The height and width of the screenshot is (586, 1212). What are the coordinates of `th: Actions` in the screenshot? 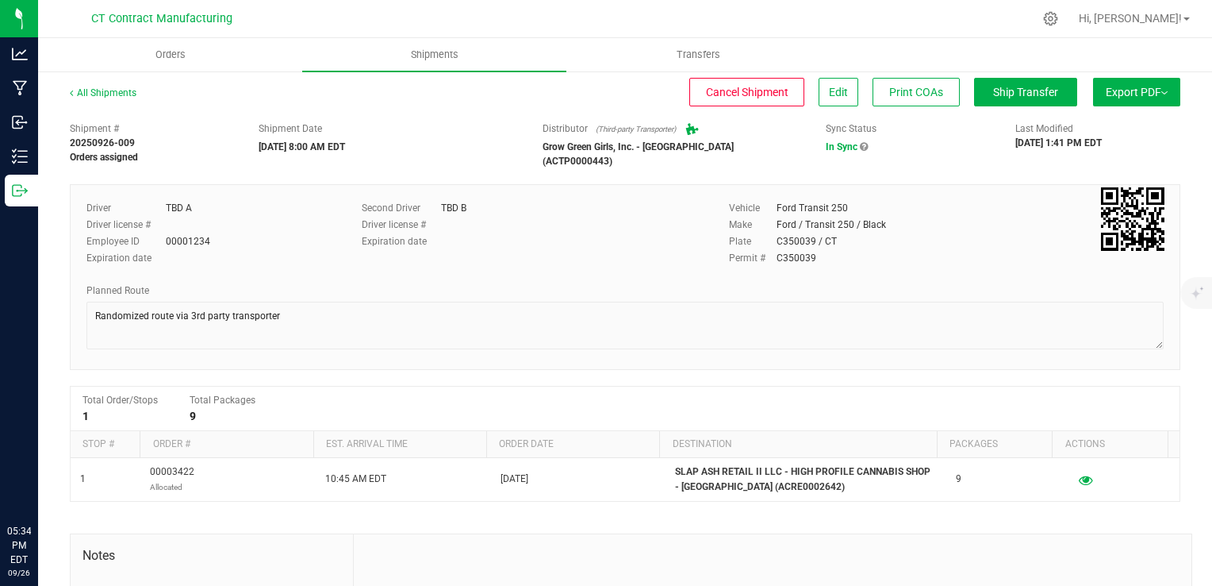 It's located at (1110, 444).